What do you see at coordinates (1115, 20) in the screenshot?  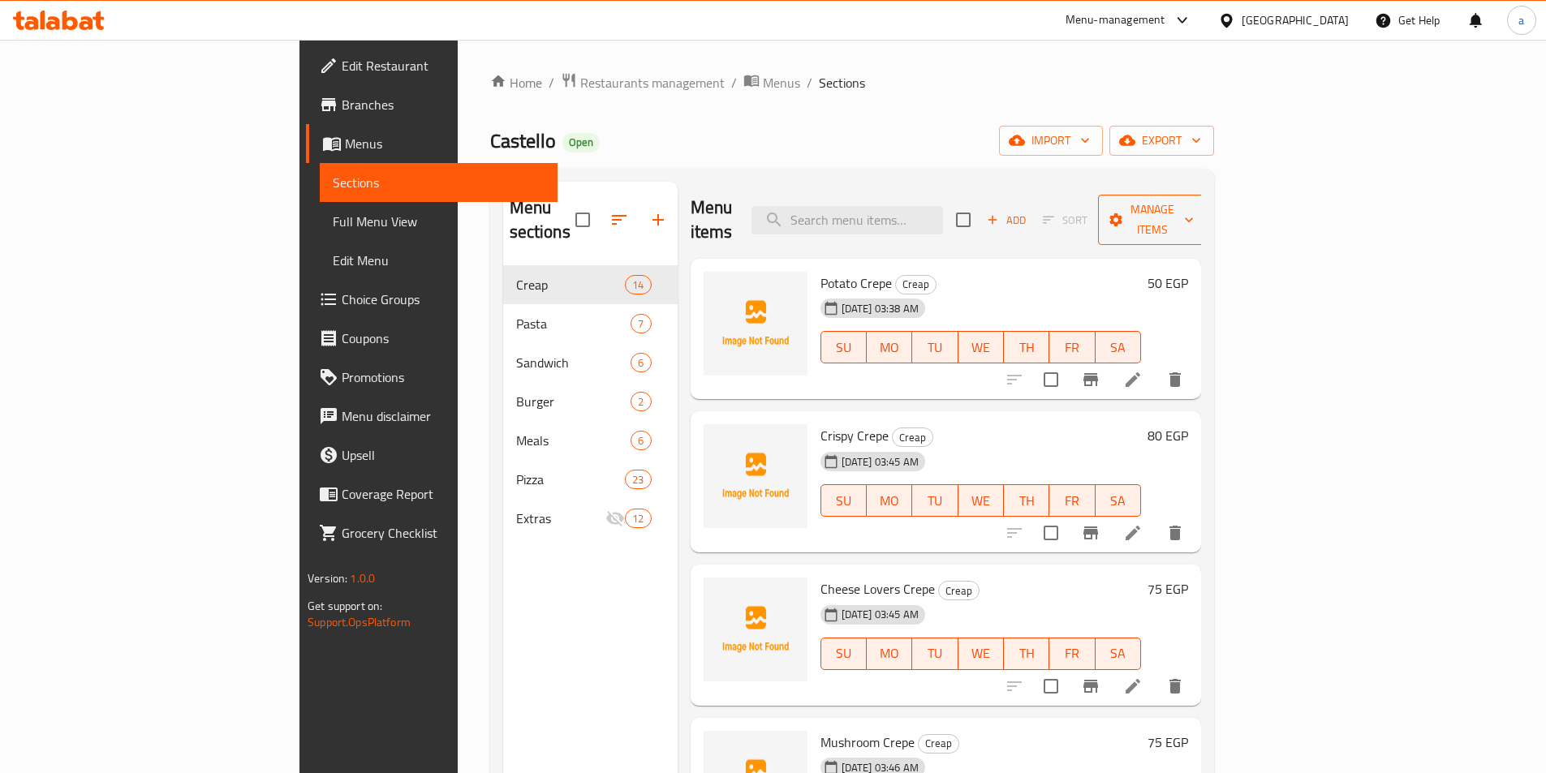 I see `div: Menu-management` at bounding box center [1115, 20].